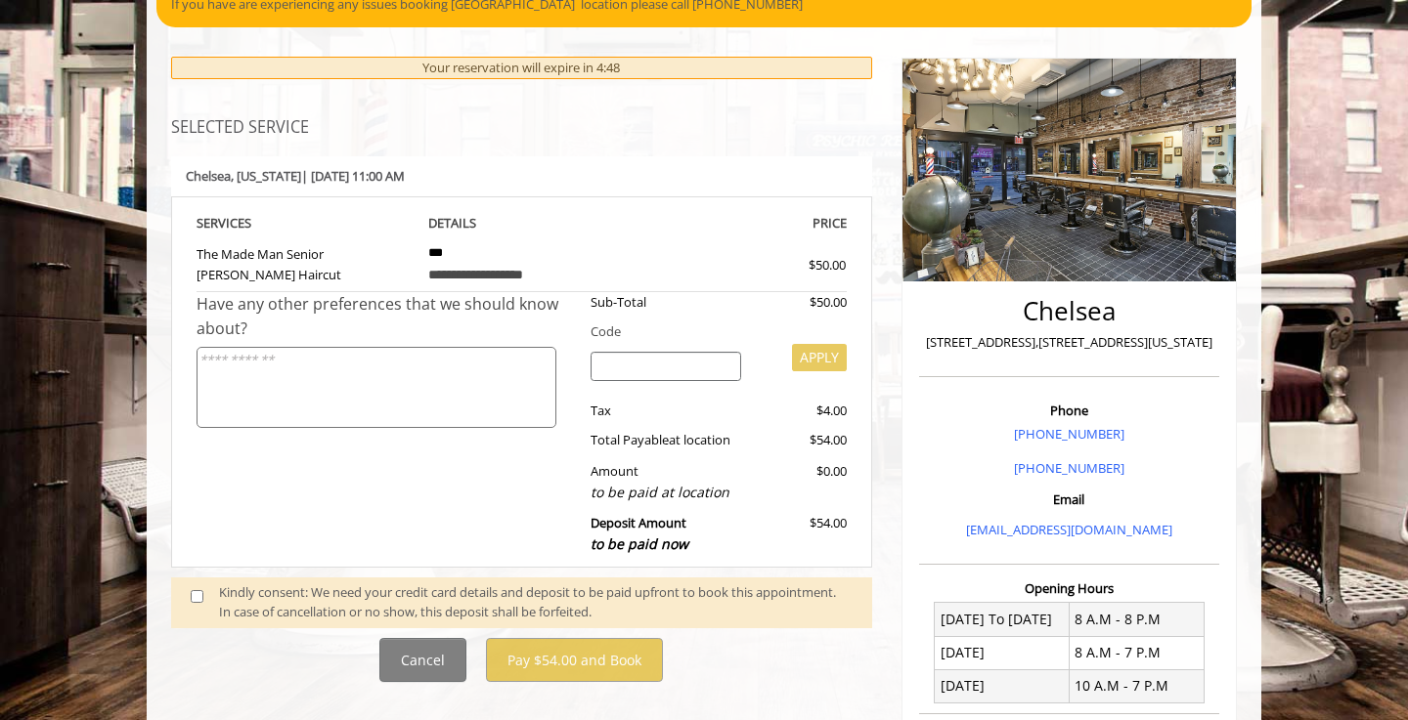 The height and width of the screenshot is (720, 1408). What do you see at coordinates (666, 482) in the screenshot?
I see `div: Amount` at bounding box center [666, 482].